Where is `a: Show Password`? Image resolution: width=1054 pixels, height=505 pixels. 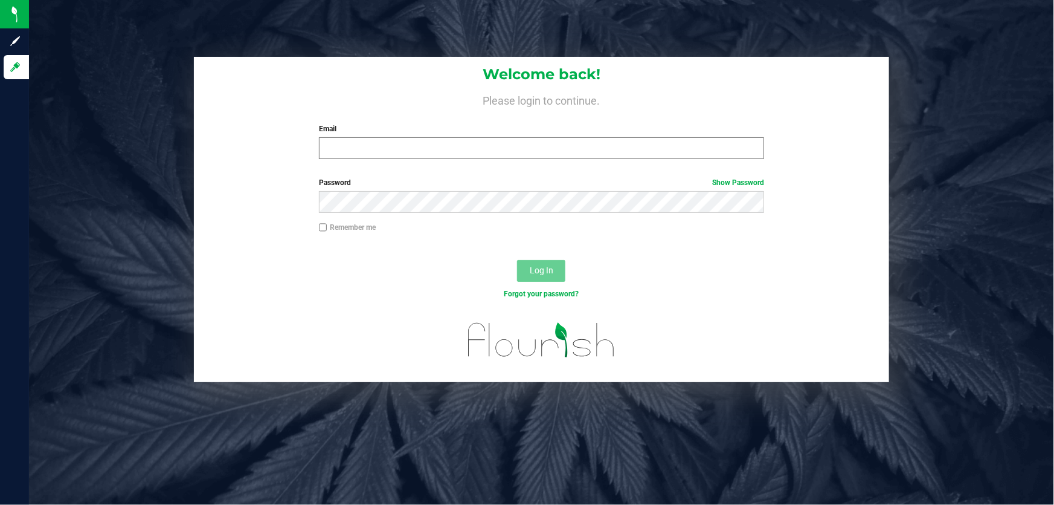
a: Show Password is located at coordinates (738, 182).